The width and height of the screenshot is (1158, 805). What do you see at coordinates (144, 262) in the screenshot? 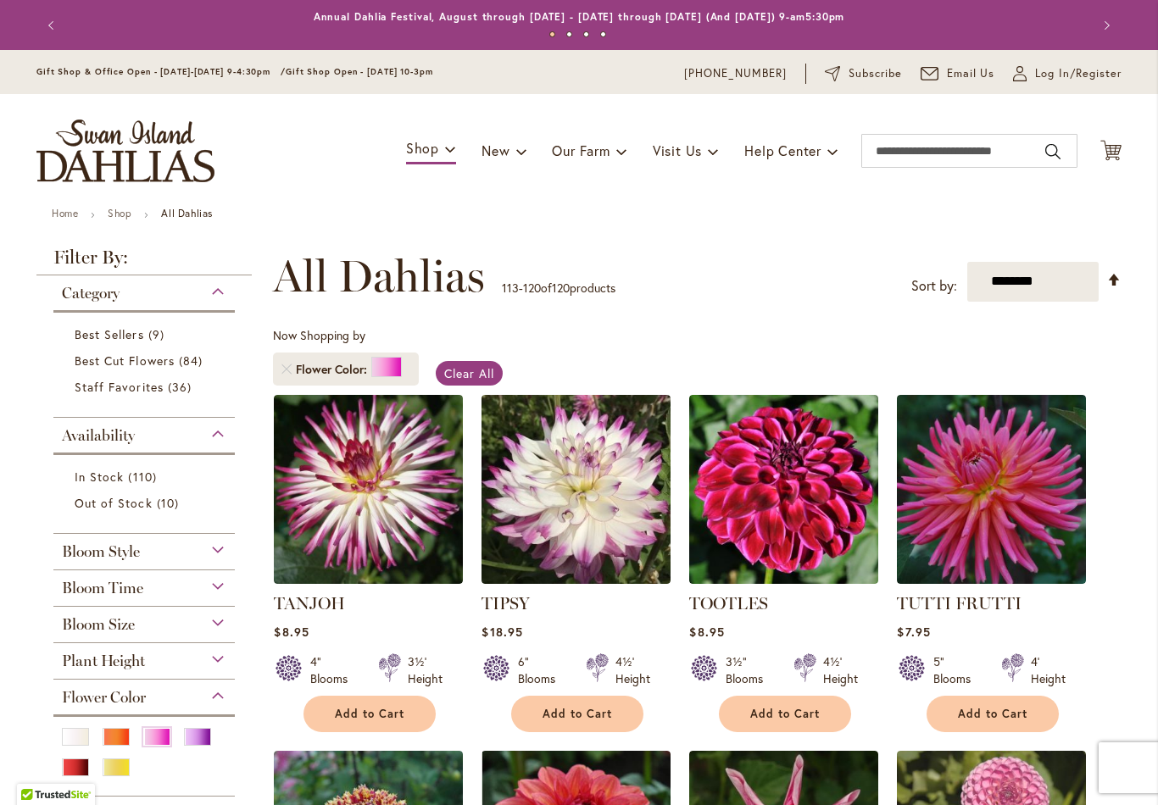
I see `strong: Filter By:` at bounding box center [144, 262].